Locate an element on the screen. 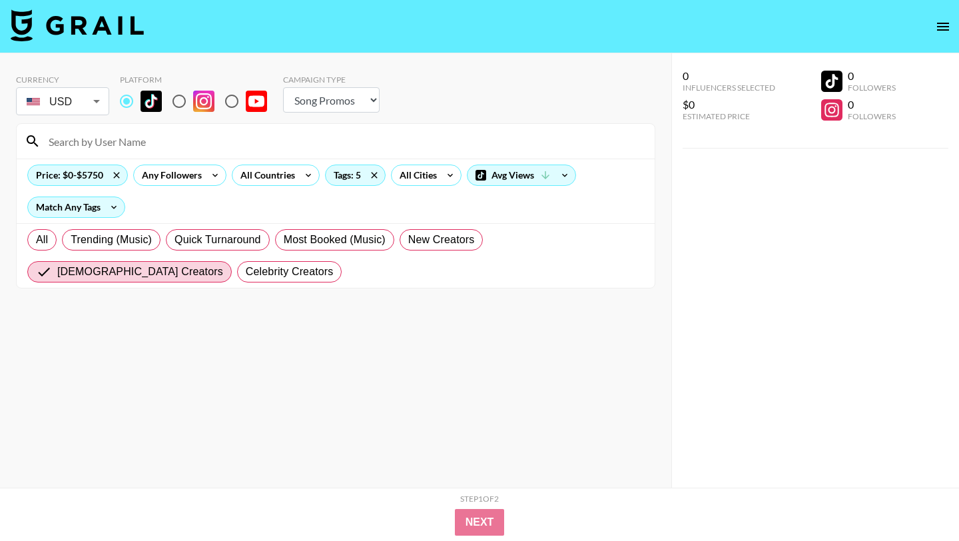 The height and width of the screenshot is (541, 959). div: Currency is located at coordinates (63, 79).